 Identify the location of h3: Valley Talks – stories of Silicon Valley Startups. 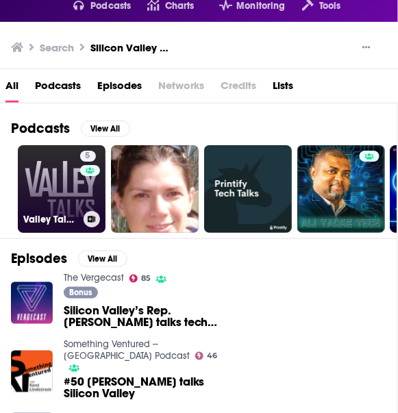
(51, 219).